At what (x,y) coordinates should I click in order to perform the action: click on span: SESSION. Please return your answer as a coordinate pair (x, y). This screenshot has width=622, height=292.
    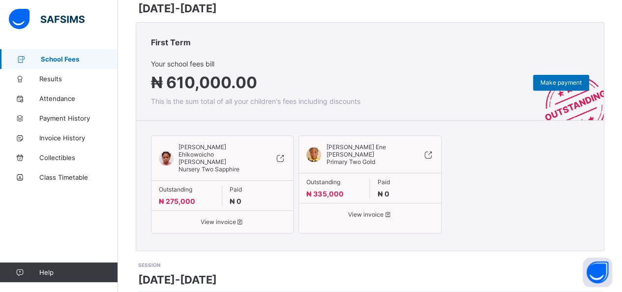
    Looking at the image, I should click on (149, 264).